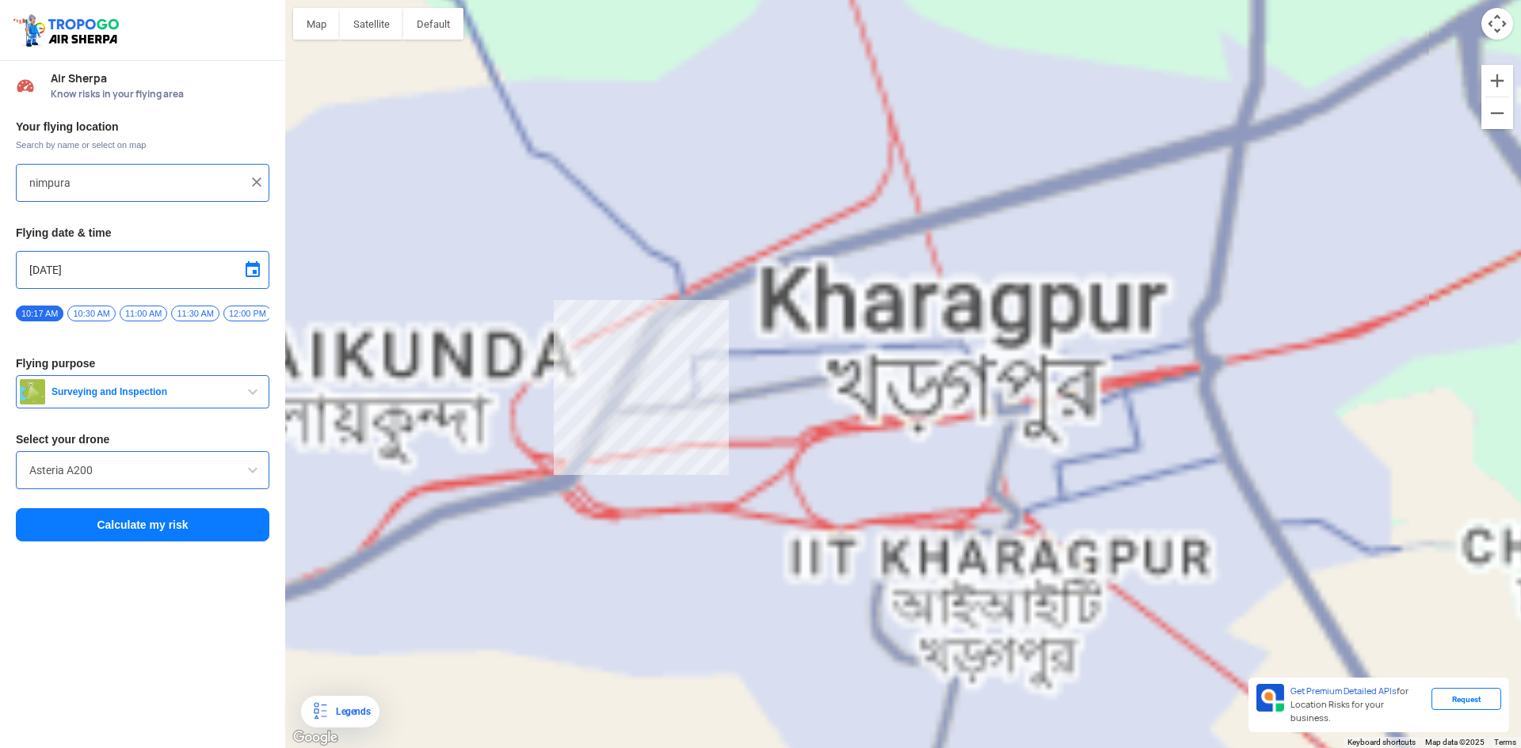 This screenshot has width=1521, height=748. I want to click on img: Premium APIs, so click(1270, 698).